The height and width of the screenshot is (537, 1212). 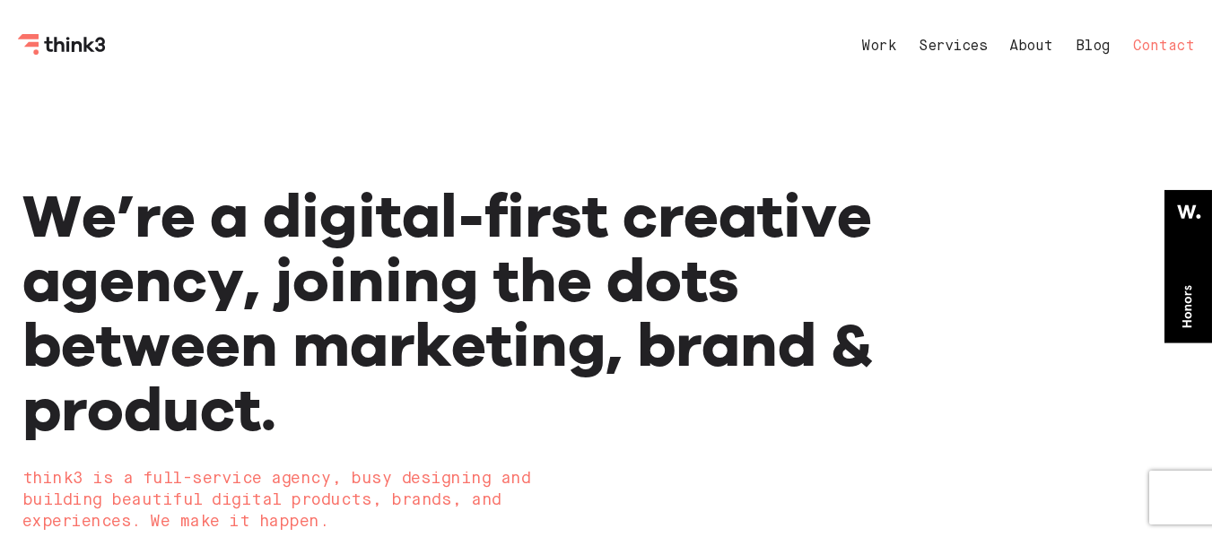 What do you see at coordinates (63, 49) in the screenshot?
I see `a: Think3 Logo` at bounding box center [63, 49].